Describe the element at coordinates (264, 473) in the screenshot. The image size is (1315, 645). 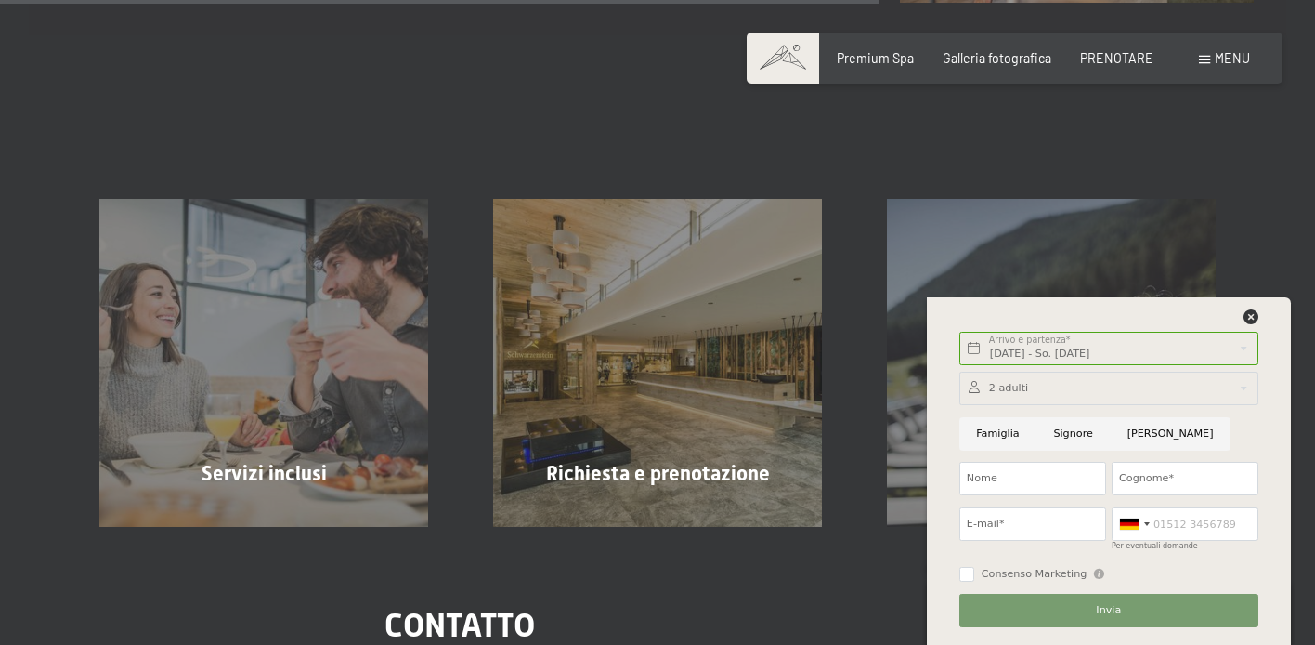
I see `span: Servizi inclusi` at that location.